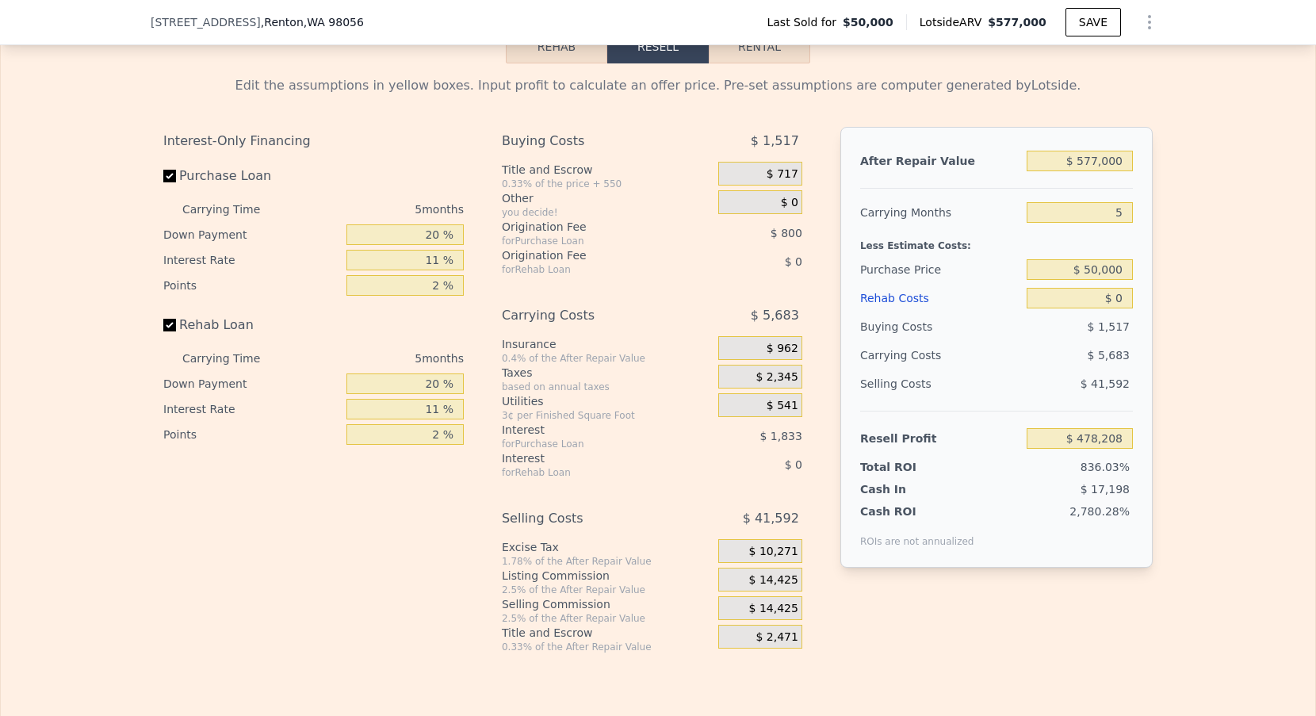  Describe the element at coordinates (312, 22) in the screenshot. I see `span: , Renton` at that location.